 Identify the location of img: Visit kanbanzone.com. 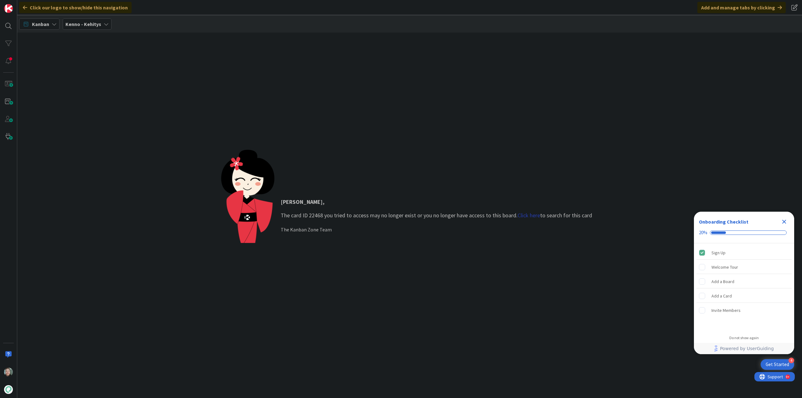
(8, 8).